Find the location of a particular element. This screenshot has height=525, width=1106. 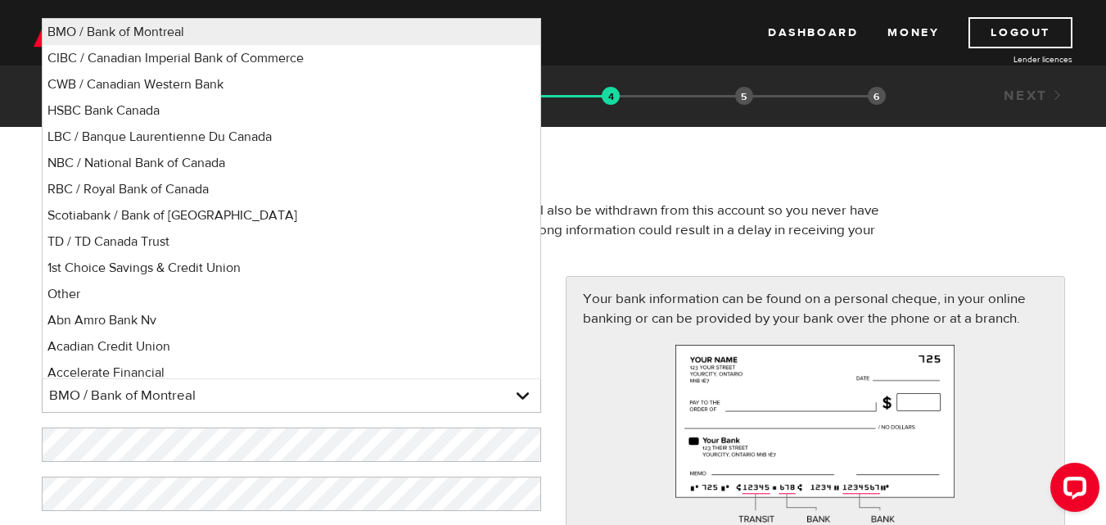

li: HSBC Bank Canada is located at coordinates (291, 110).